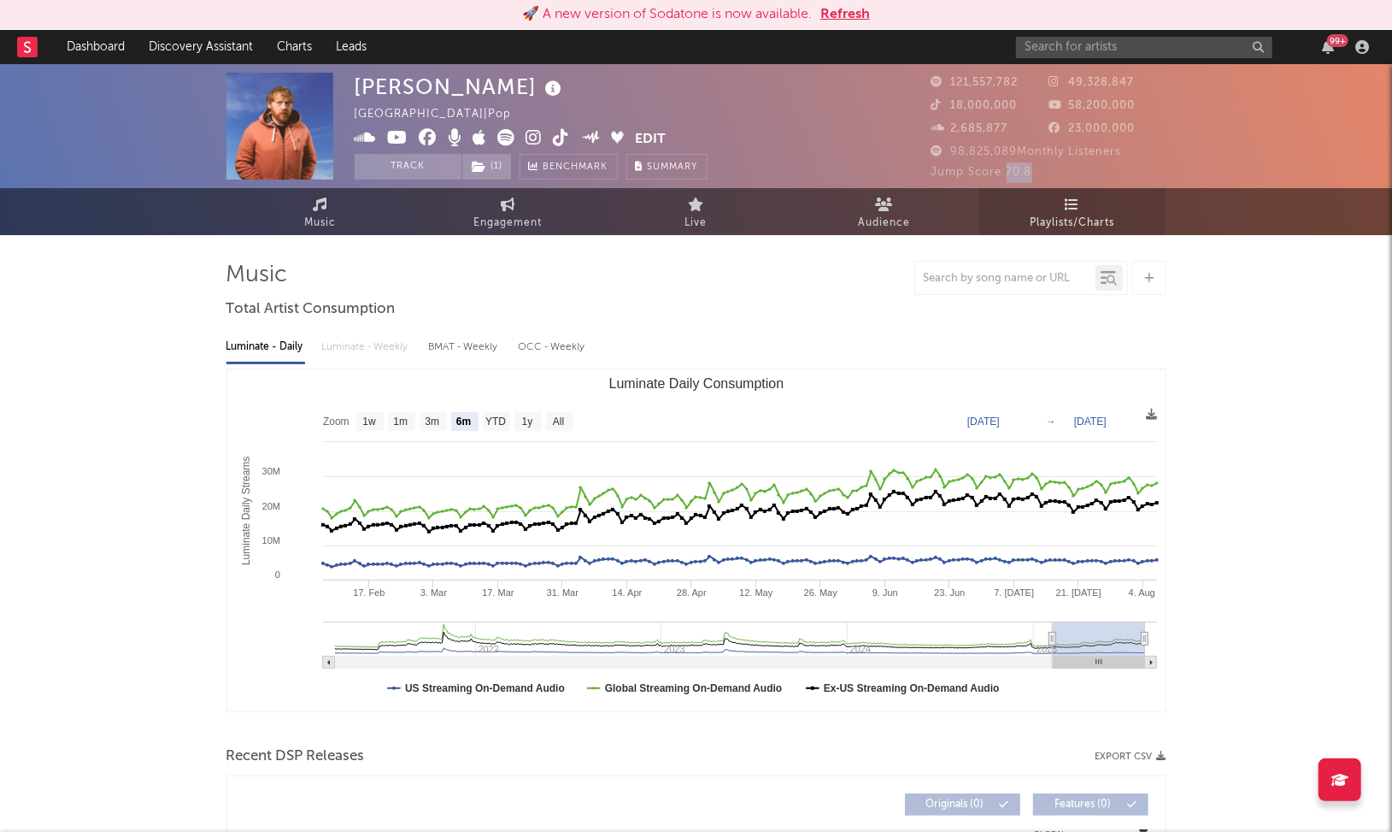  Describe the element at coordinates (697, 211) in the screenshot. I see `a: Live` at that location.